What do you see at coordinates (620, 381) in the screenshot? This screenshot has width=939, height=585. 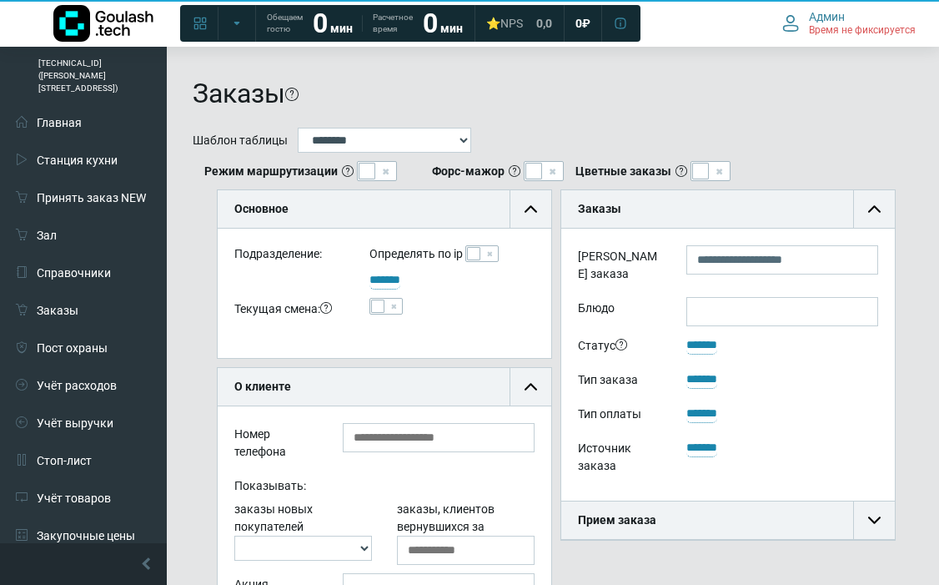 I see `div: Тип заказа` at bounding box center [620, 381].